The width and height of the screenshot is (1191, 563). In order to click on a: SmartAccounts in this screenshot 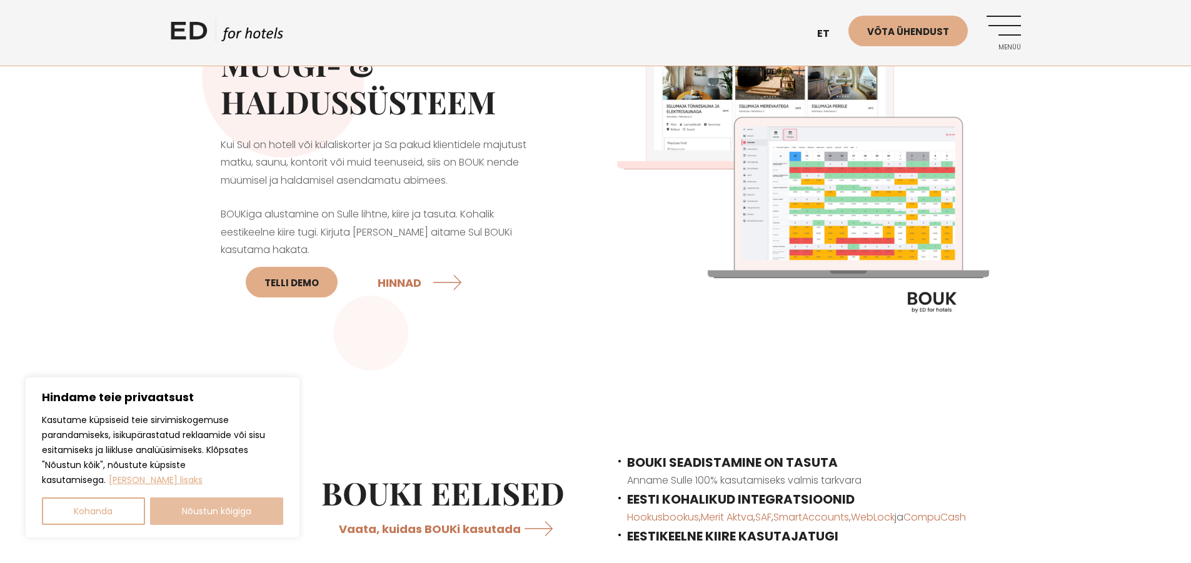, I will do `click(811, 517)`.